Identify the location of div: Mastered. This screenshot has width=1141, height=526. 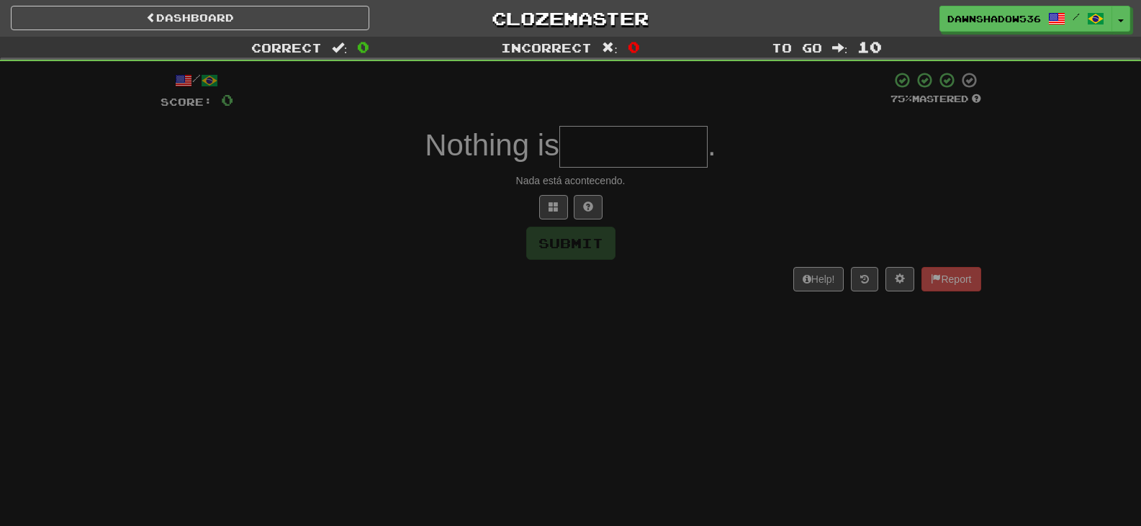
(936, 99).